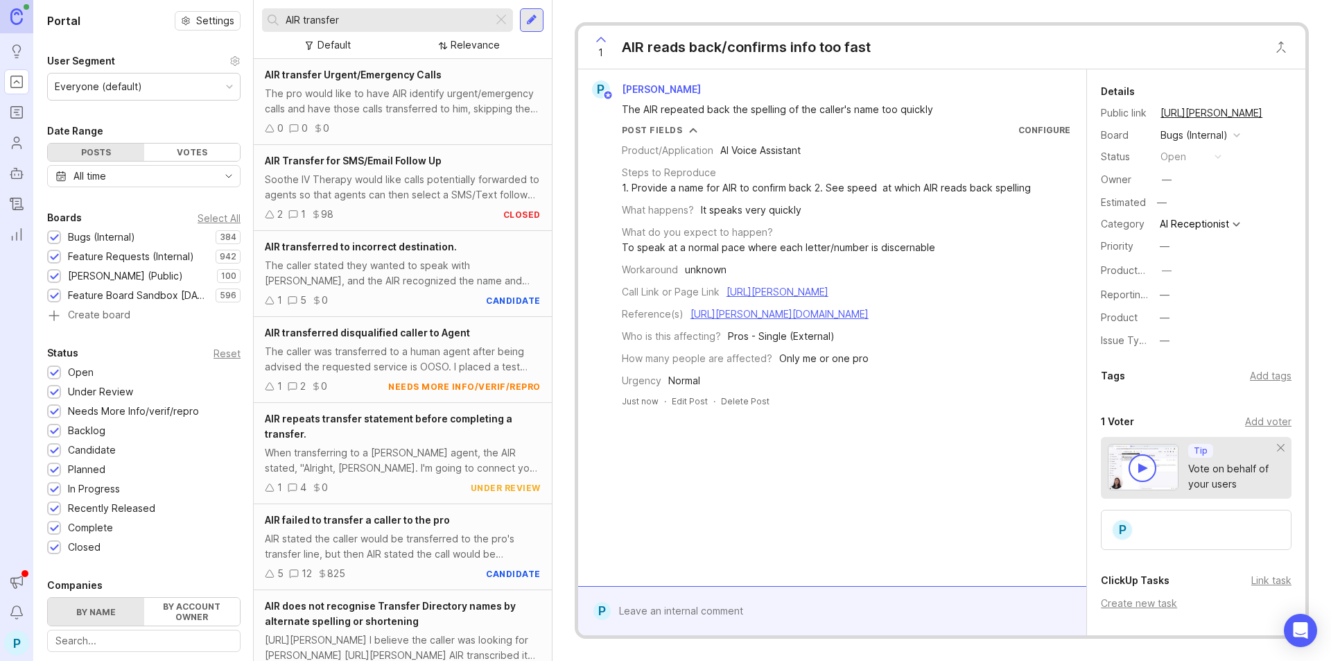 This screenshot has width=1331, height=661. I want to click on div: Estimated, so click(1123, 202).